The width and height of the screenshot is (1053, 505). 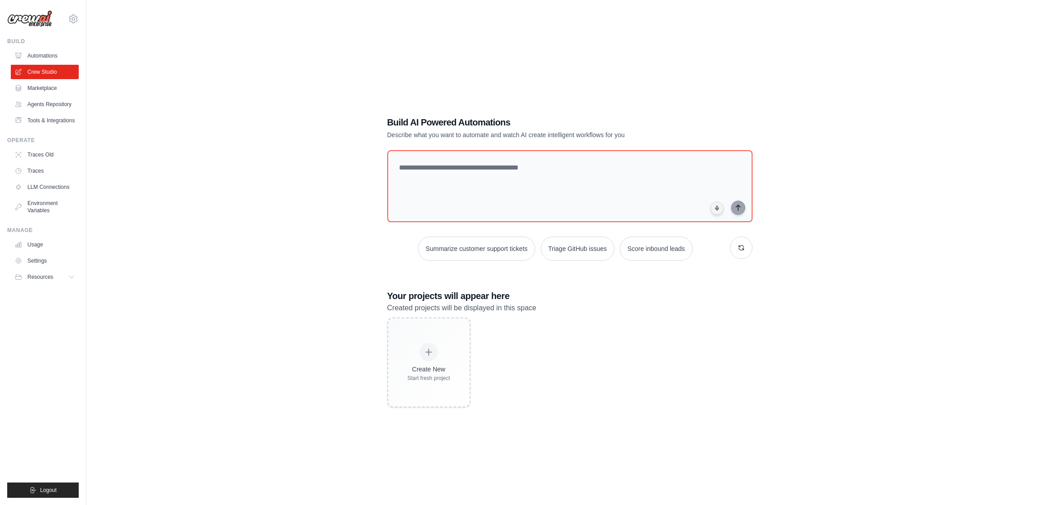 I want to click on a: Traces Old, so click(x=45, y=155).